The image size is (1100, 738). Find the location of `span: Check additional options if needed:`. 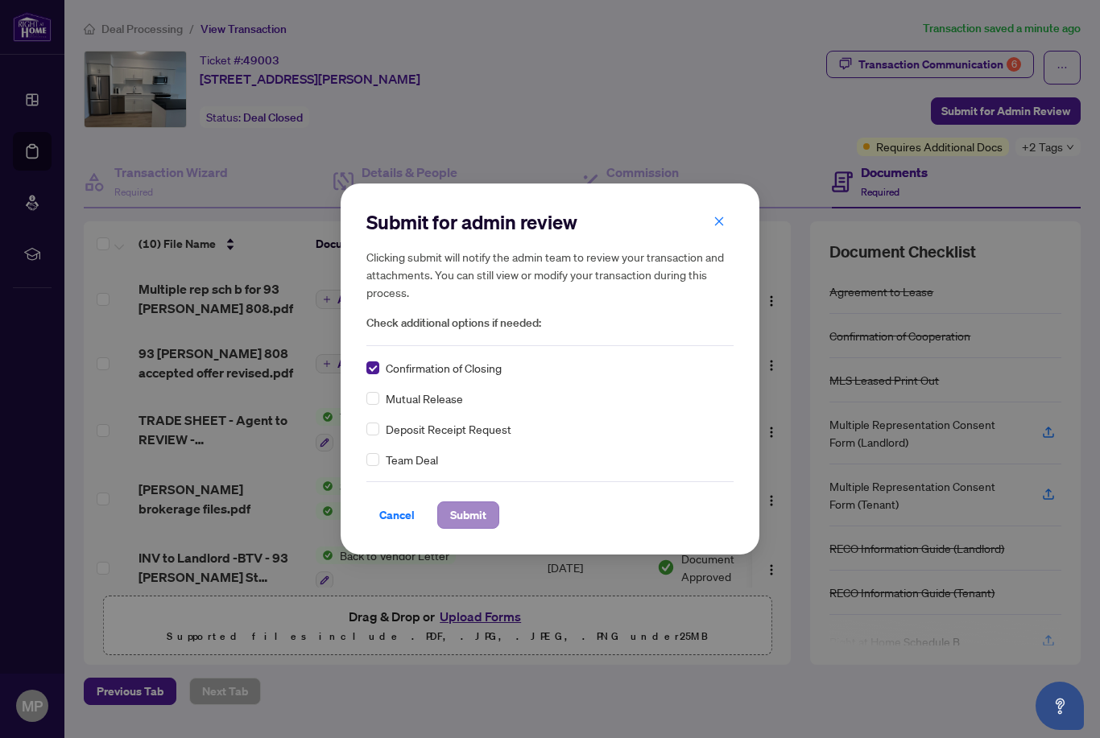

span: Check additional options if needed: is located at coordinates (550, 323).